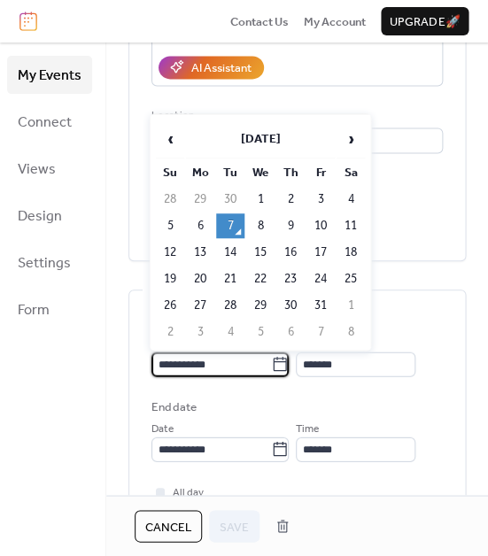 This screenshot has width=488, height=556. Describe the element at coordinates (290, 279) in the screenshot. I see `td: 23` at that location.